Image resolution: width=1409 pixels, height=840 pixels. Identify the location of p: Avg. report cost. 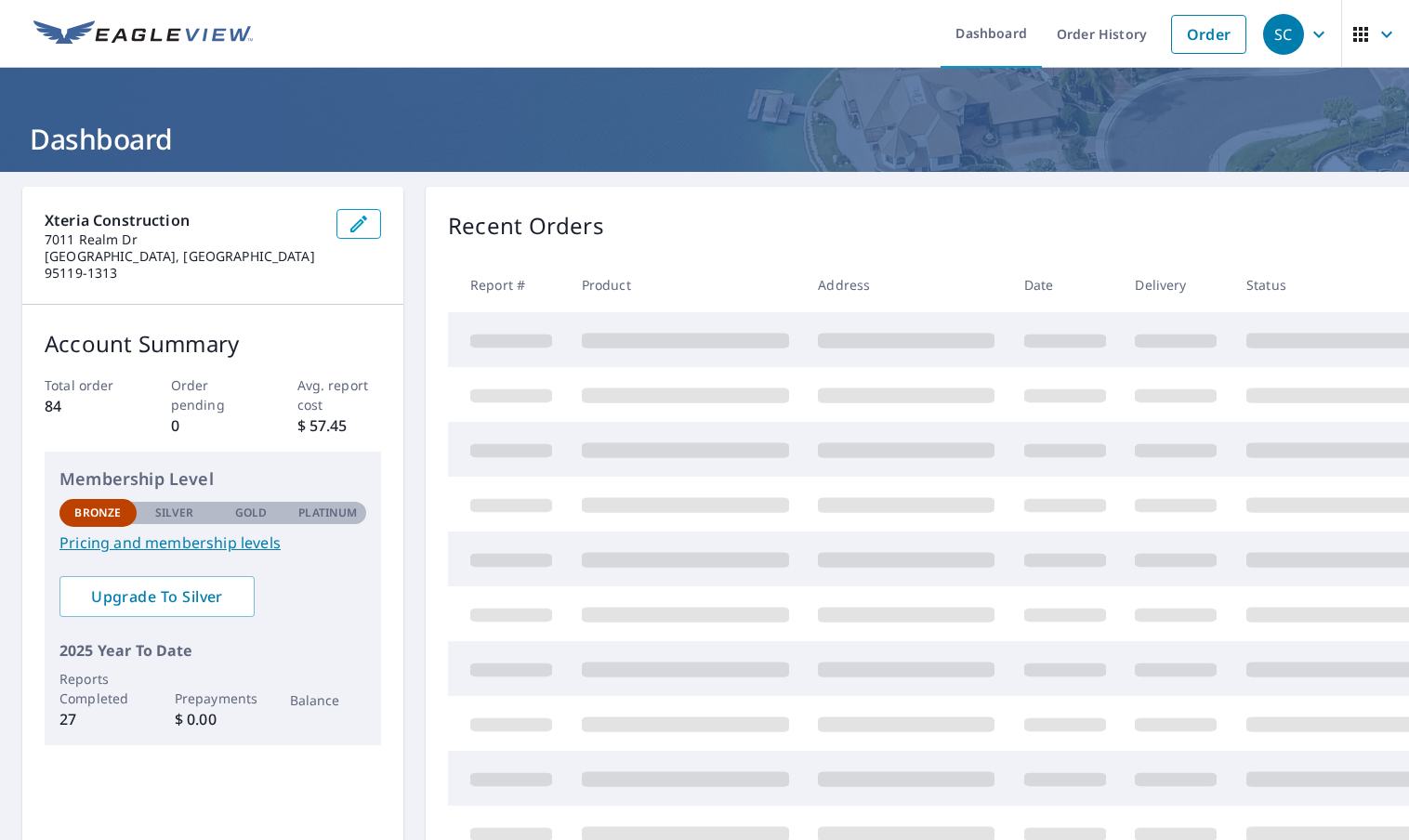
(339, 395).